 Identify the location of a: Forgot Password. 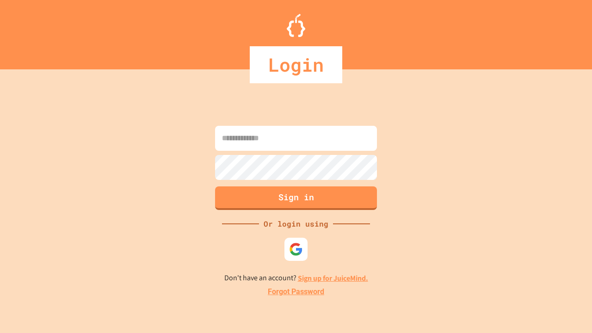
(296, 292).